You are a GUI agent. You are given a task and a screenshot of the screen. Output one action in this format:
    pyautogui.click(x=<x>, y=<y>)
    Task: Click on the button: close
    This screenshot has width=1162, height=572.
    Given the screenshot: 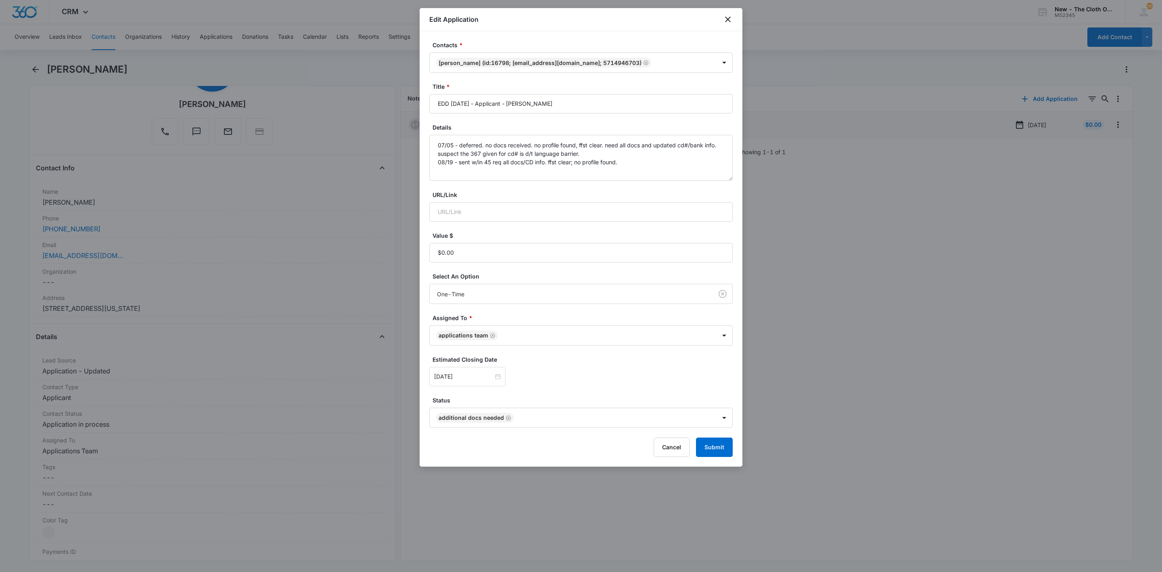 What is the action you would take?
    pyautogui.click(x=728, y=19)
    